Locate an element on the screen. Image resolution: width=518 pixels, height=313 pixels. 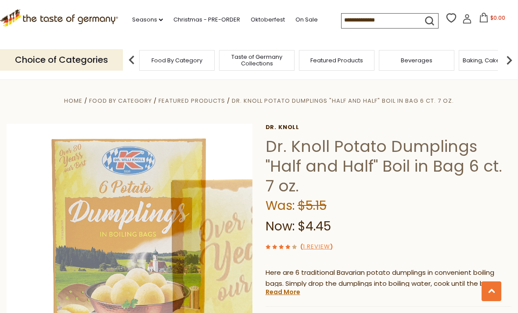
span: $5.15 is located at coordinates (312, 205).